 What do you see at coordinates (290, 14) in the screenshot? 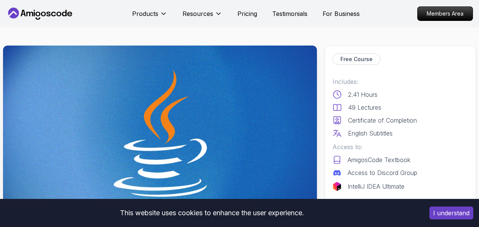
I see `a: Testimonials` at bounding box center [290, 14].